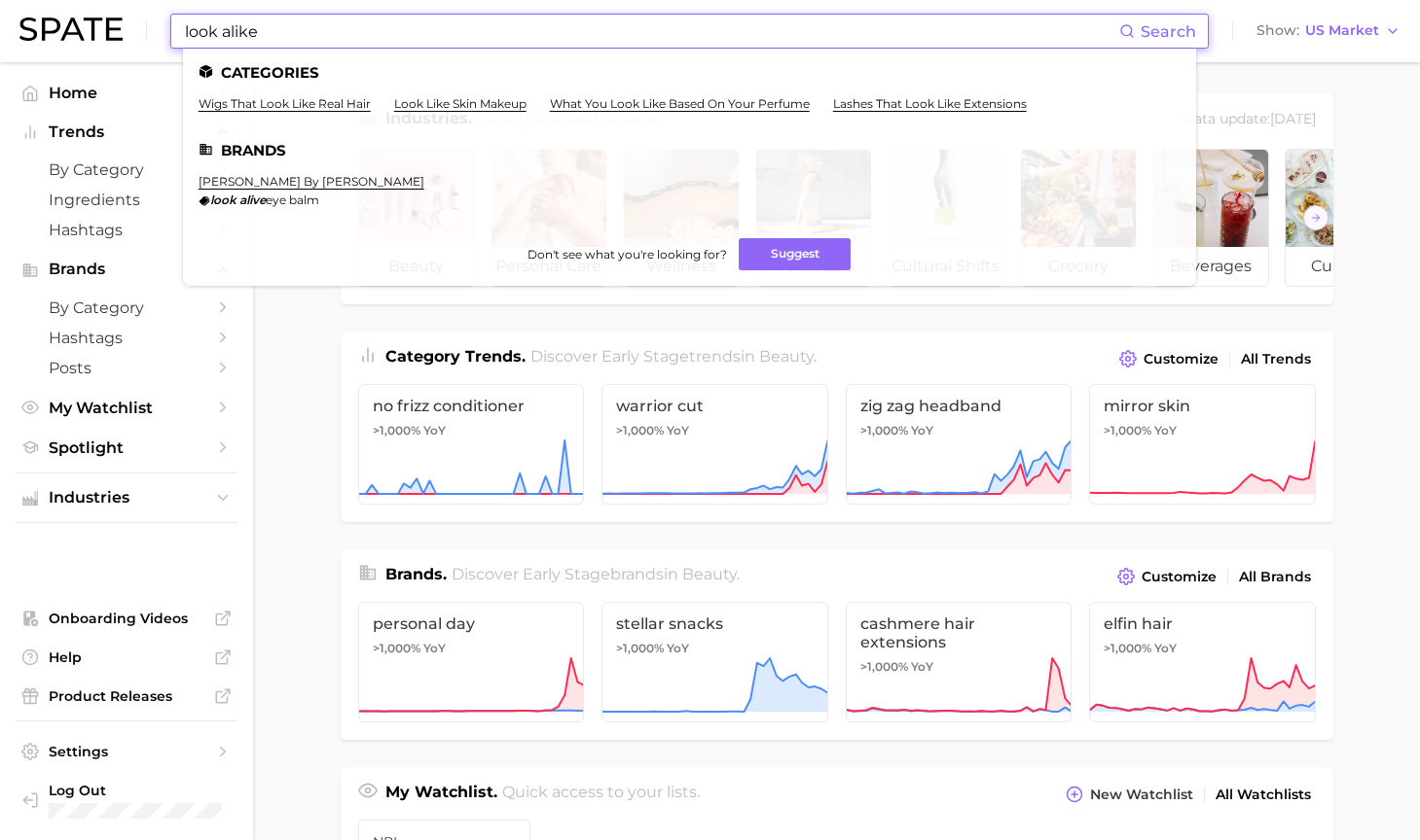 Image resolution: width=1420 pixels, height=840 pixels. Describe the element at coordinates (679, 103) in the screenshot. I see `a: what you look like based on your perfume` at that location.